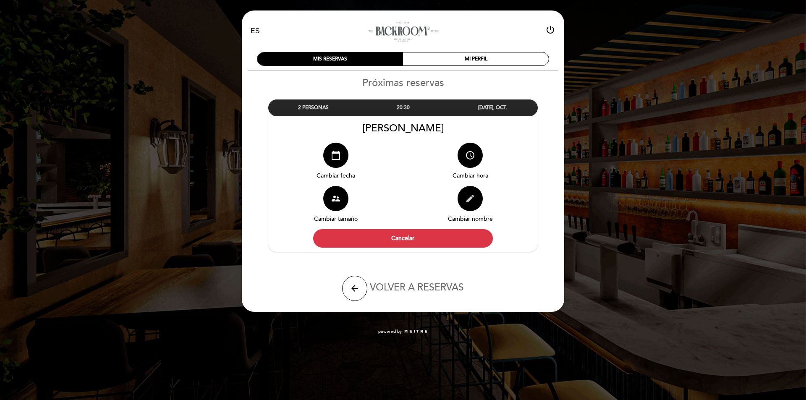 This screenshot has height=400, width=806. I want to click on span: Cambiar nombre, so click(470, 219).